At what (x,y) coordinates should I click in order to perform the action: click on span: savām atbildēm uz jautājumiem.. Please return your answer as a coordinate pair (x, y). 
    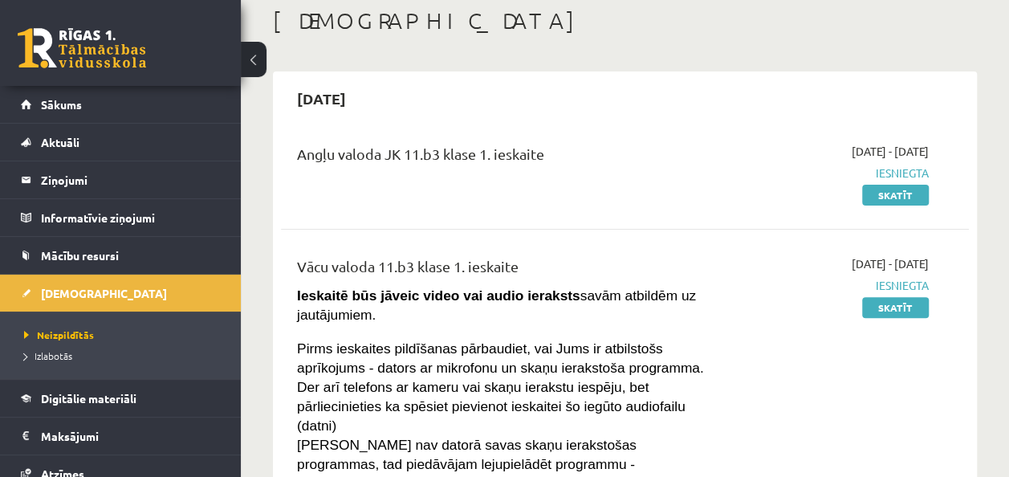
    Looking at the image, I should click on (496, 305).